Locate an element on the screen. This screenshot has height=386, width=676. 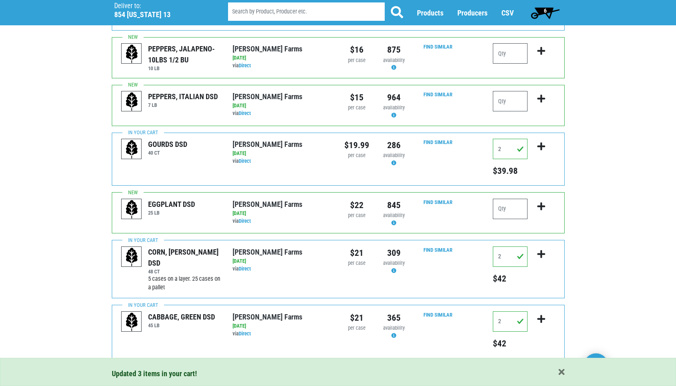
div: GOURDS DSD is located at coordinates (168, 144).